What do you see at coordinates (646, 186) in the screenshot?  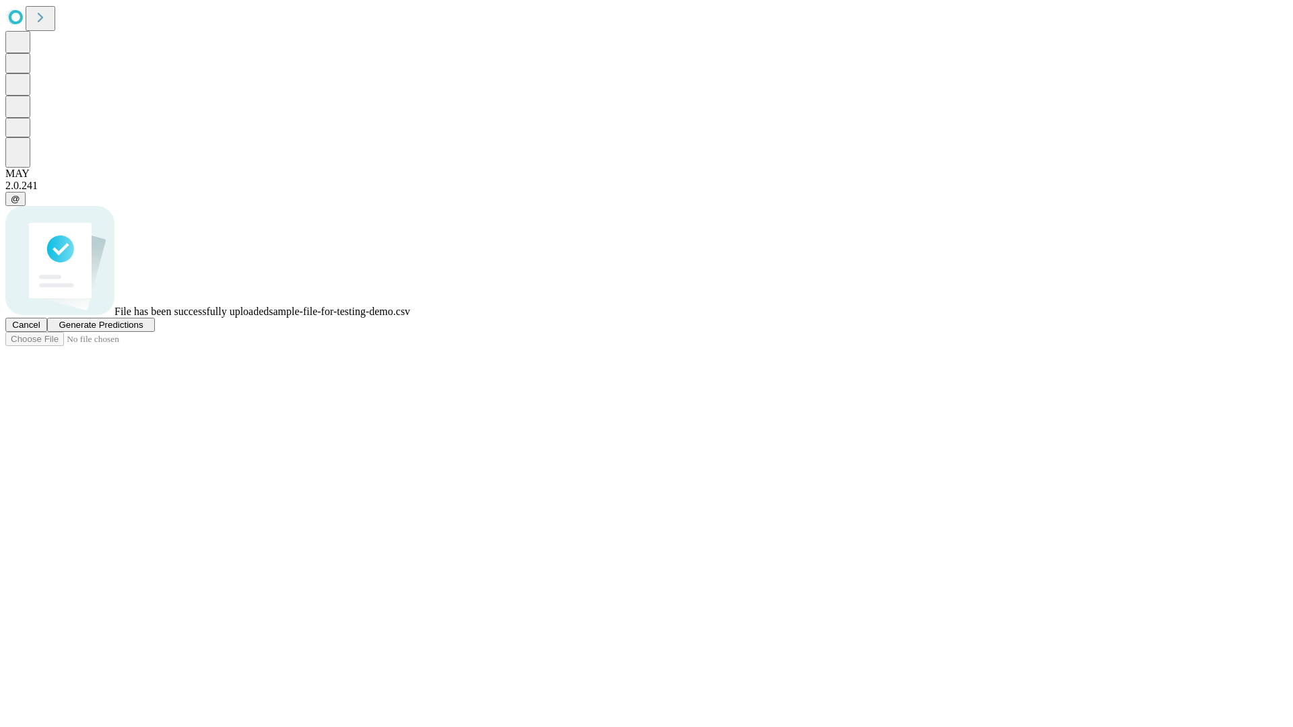 I see `div: 2.0.241` at bounding box center [646, 186].